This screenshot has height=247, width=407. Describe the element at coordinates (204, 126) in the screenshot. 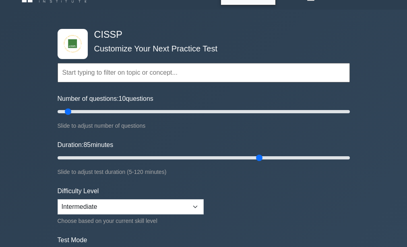

I see `div: Slide to adjust number of questions` at that location.